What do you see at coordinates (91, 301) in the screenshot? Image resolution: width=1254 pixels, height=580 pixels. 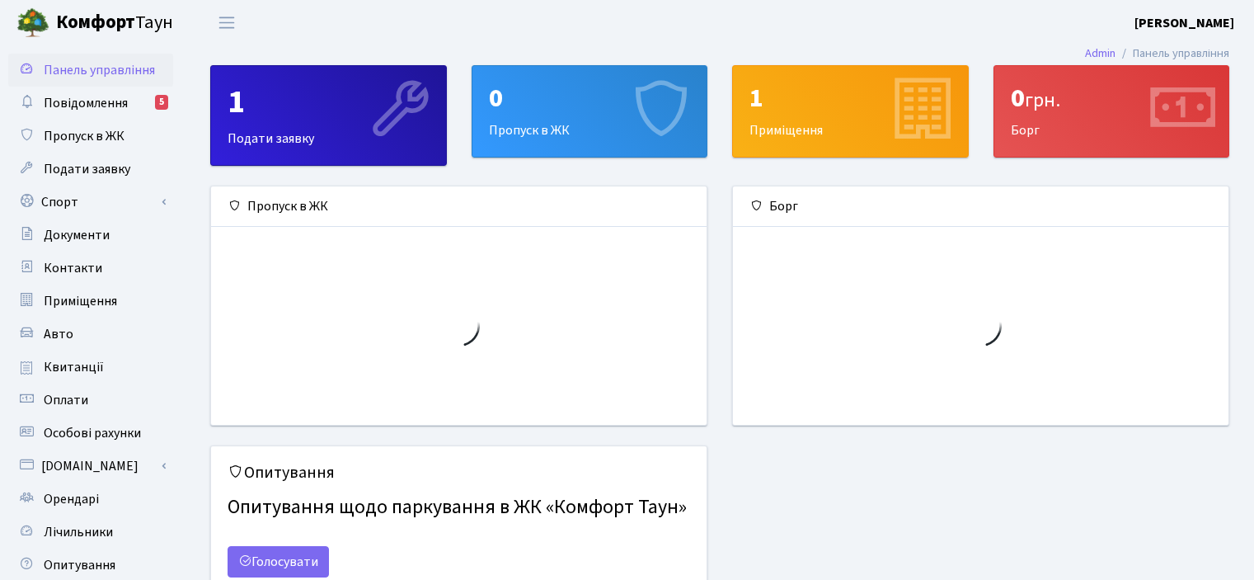 I see `a: Приміщення` at bounding box center [91, 301].